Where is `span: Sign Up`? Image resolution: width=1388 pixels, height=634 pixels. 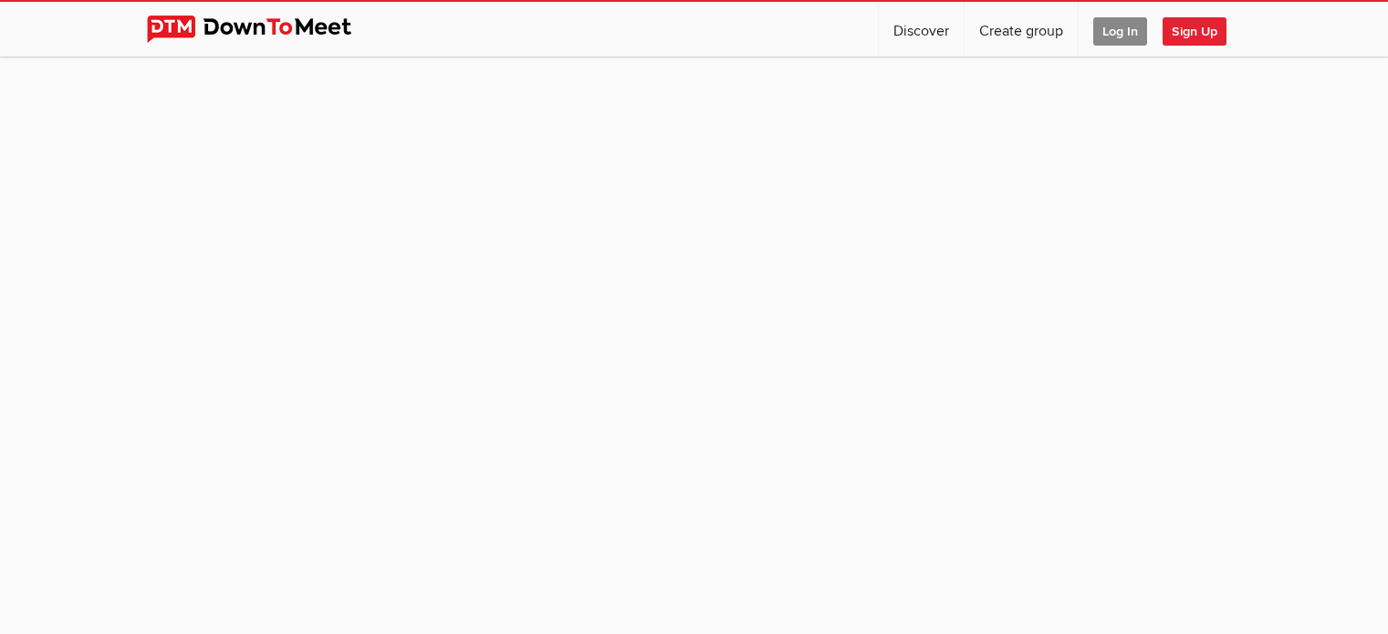 span: Sign Up is located at coordinates (1194, 31).